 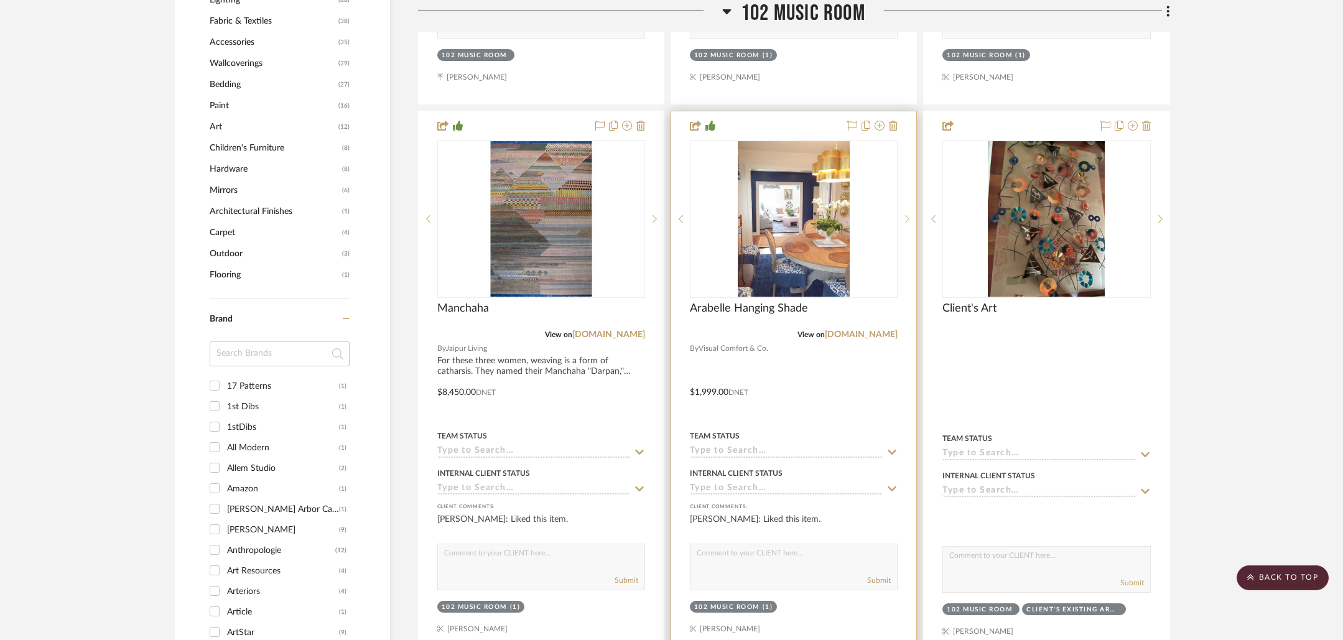 I want to click on span: Hardware, so click(x=274, y=169).